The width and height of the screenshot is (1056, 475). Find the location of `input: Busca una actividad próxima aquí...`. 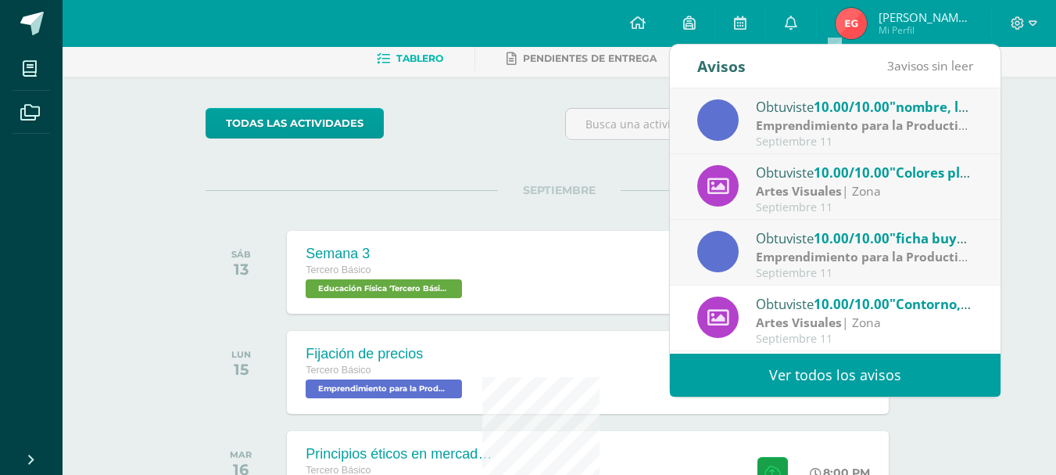

input: Busca una actividad próxima aquí... is located at coordinates (739, 124).